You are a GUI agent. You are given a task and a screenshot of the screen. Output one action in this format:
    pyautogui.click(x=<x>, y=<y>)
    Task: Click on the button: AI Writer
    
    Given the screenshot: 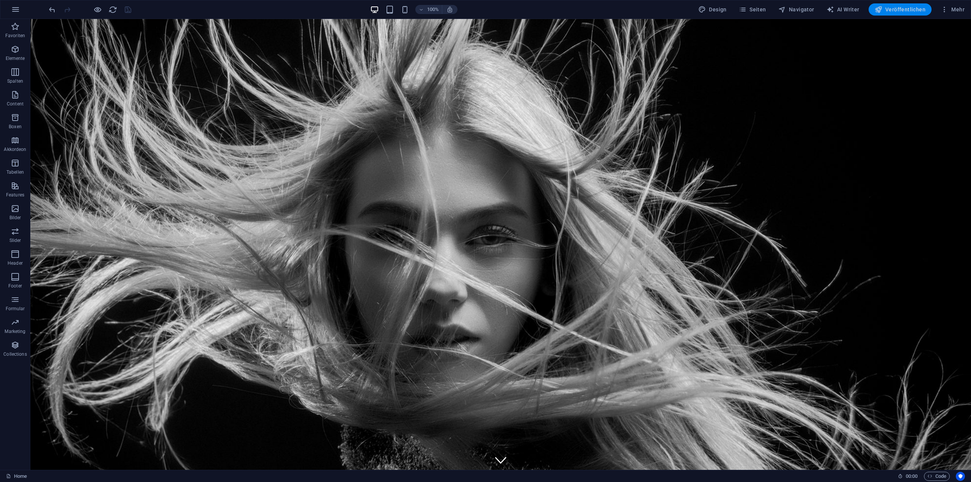 What is the action you would take?
    pyautogui.click(x=842, y=9)
    